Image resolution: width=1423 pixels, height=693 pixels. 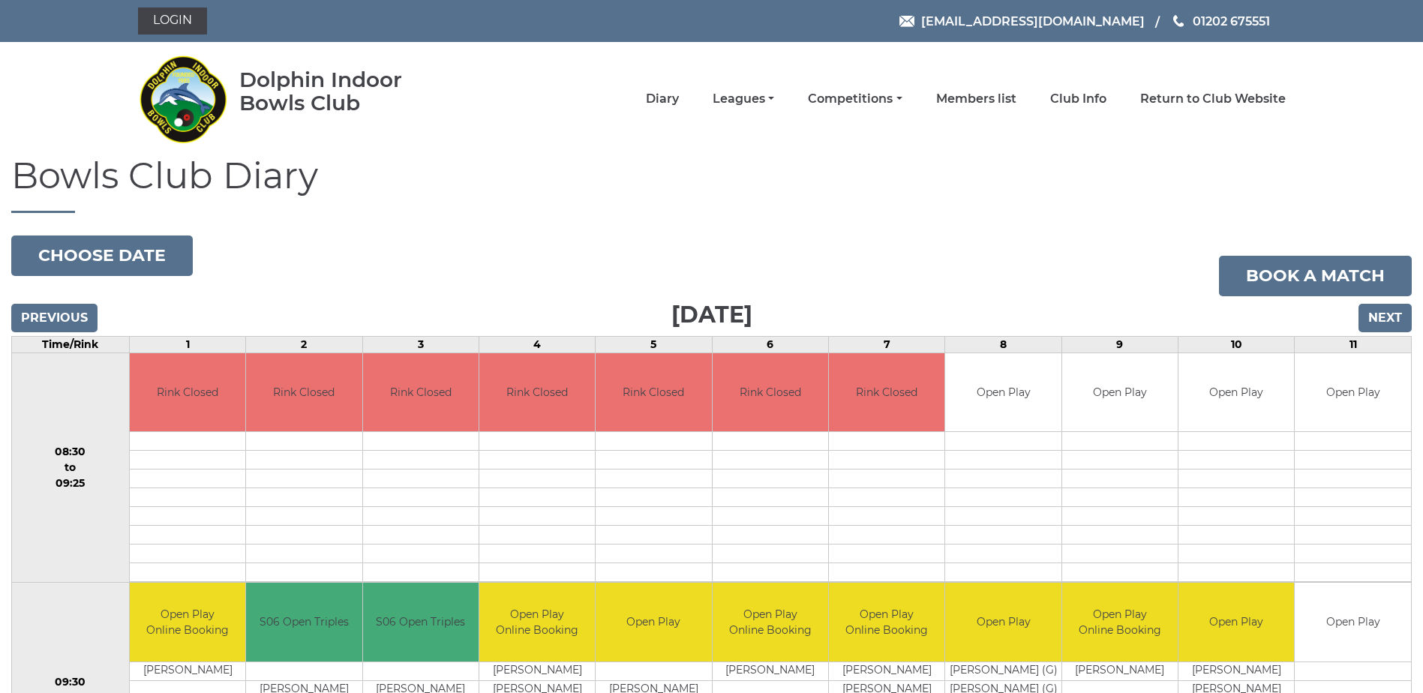 I want to click on a: Members list, so click(x=976, y=99).